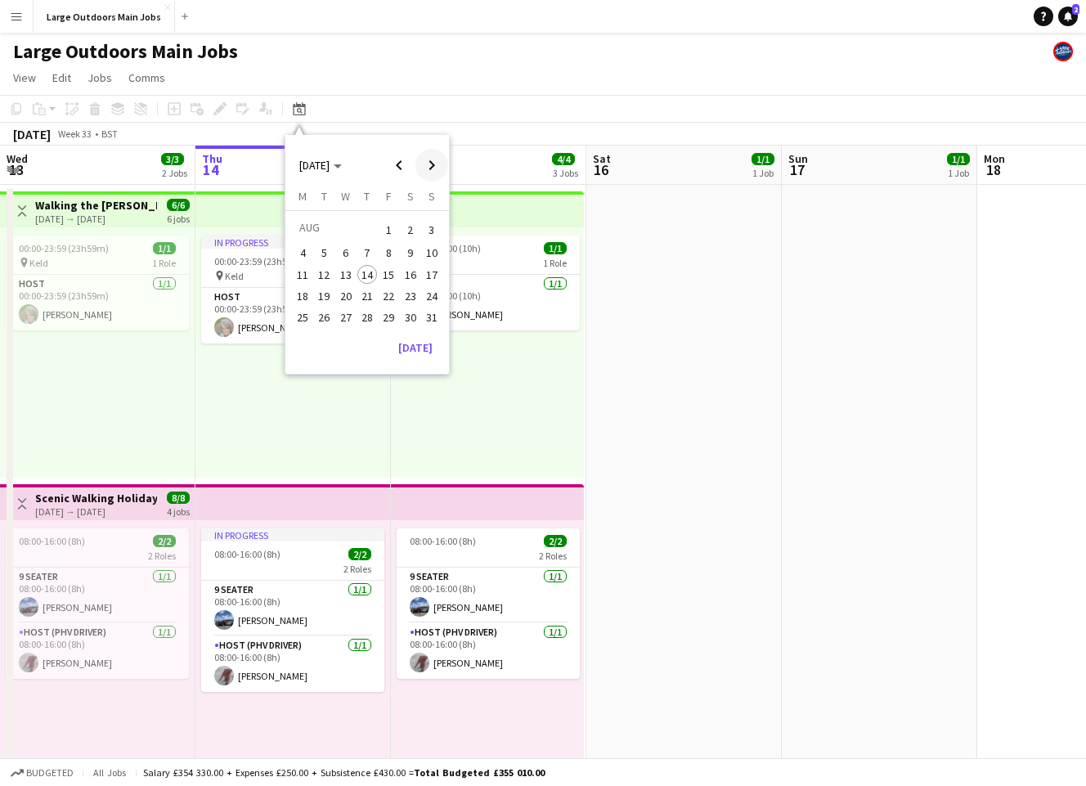  What do you see at coordinates (563, 159) in the screenshot?
I see `span: 4/4` at bounding box center [563, 159].